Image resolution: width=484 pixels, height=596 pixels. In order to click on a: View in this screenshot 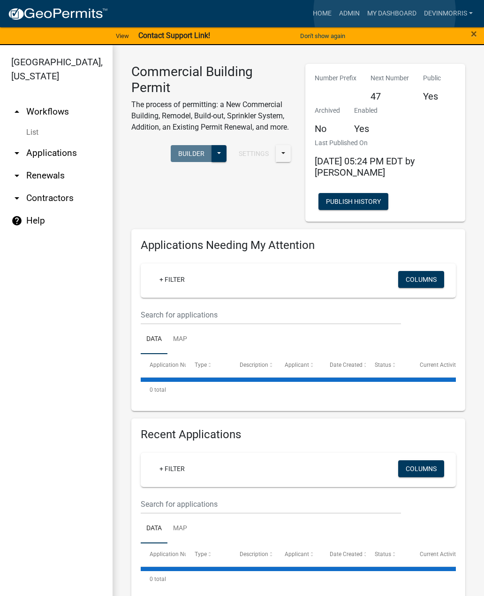, I will do `click(123, 36)`.